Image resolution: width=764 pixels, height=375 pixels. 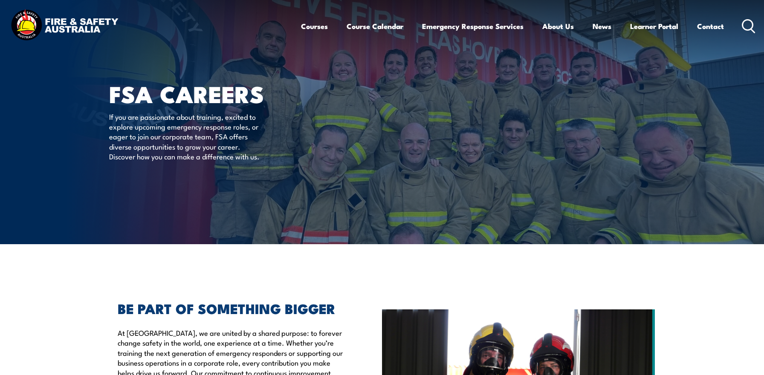 I want to click on h1: FSA Careers, so click(x=214, y=93).